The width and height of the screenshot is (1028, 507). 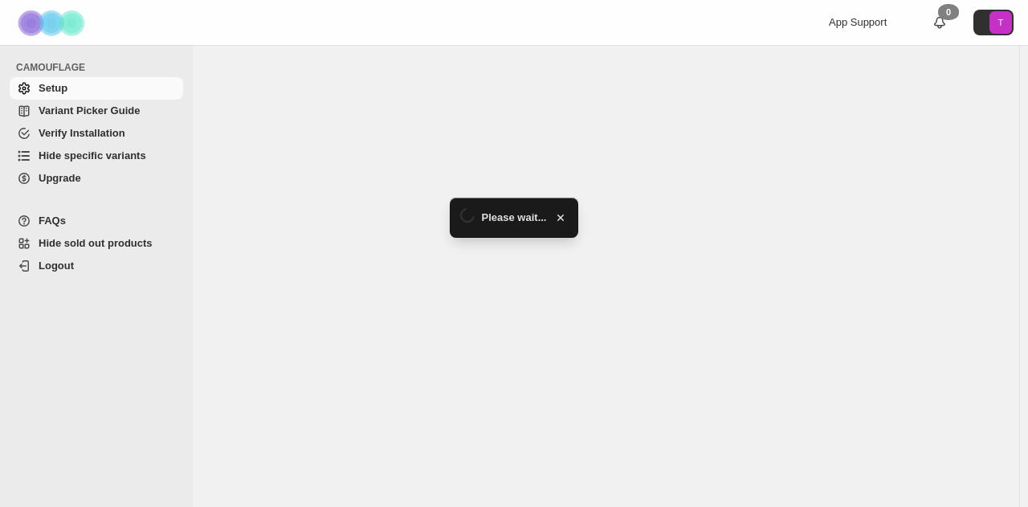 What do you see at coordinates (858, 22) in the screenshot?
I see `span: App Support` at bounding box center [858, 22].